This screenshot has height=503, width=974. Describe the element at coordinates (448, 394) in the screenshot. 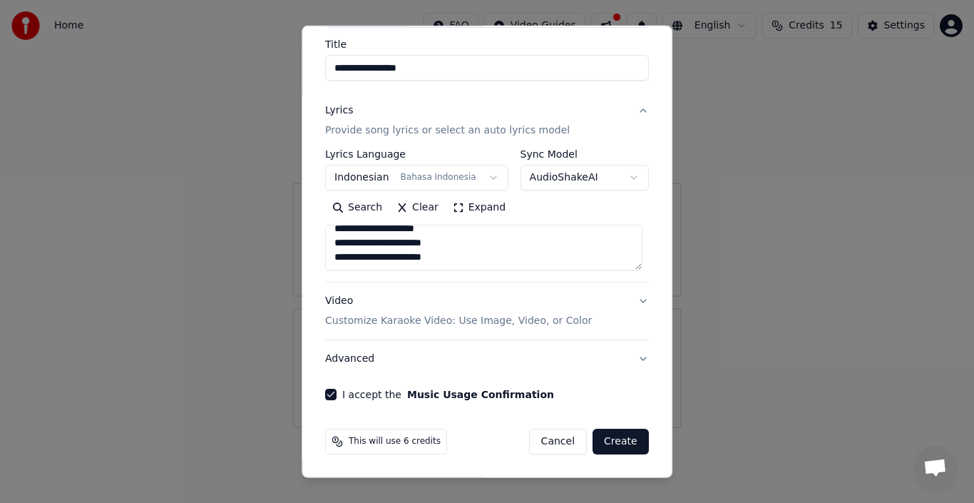

I see `label: I accept the` at that location.